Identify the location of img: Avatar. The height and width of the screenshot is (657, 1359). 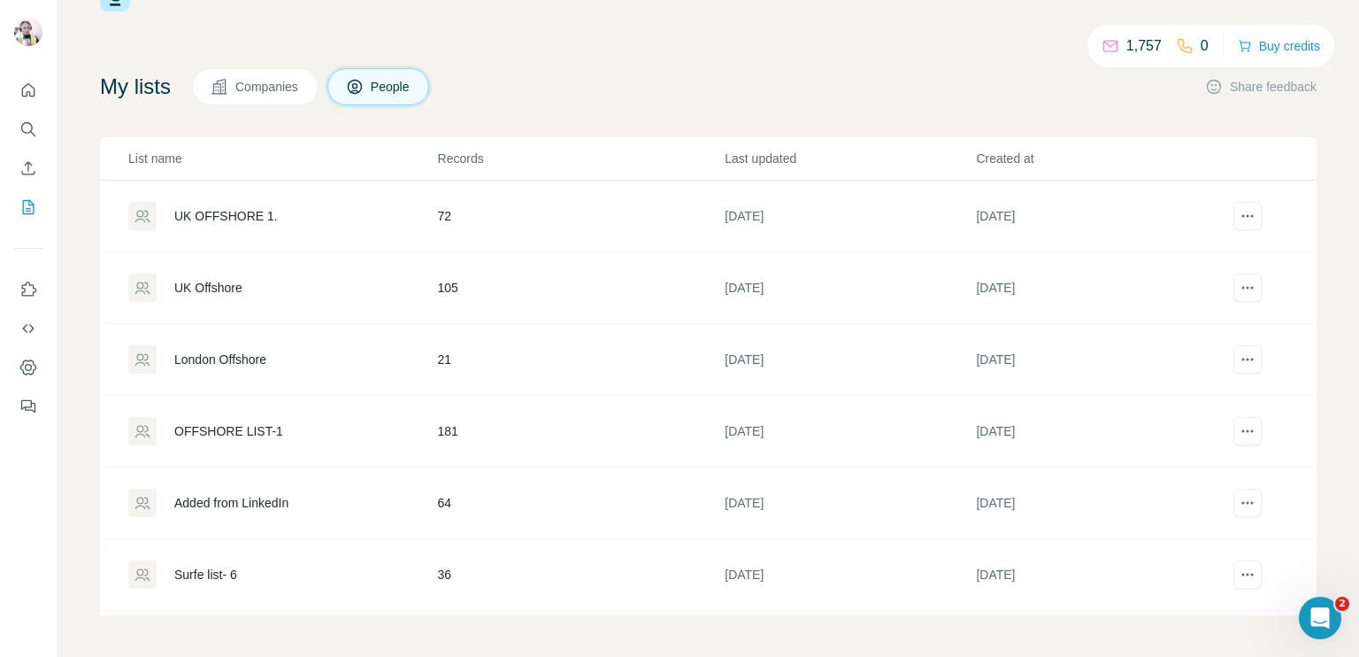
(28, 32).